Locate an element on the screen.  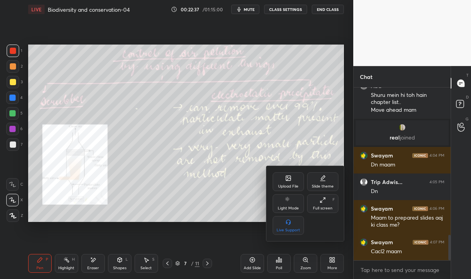
div: Full screen is located at coordinates (323, 209).